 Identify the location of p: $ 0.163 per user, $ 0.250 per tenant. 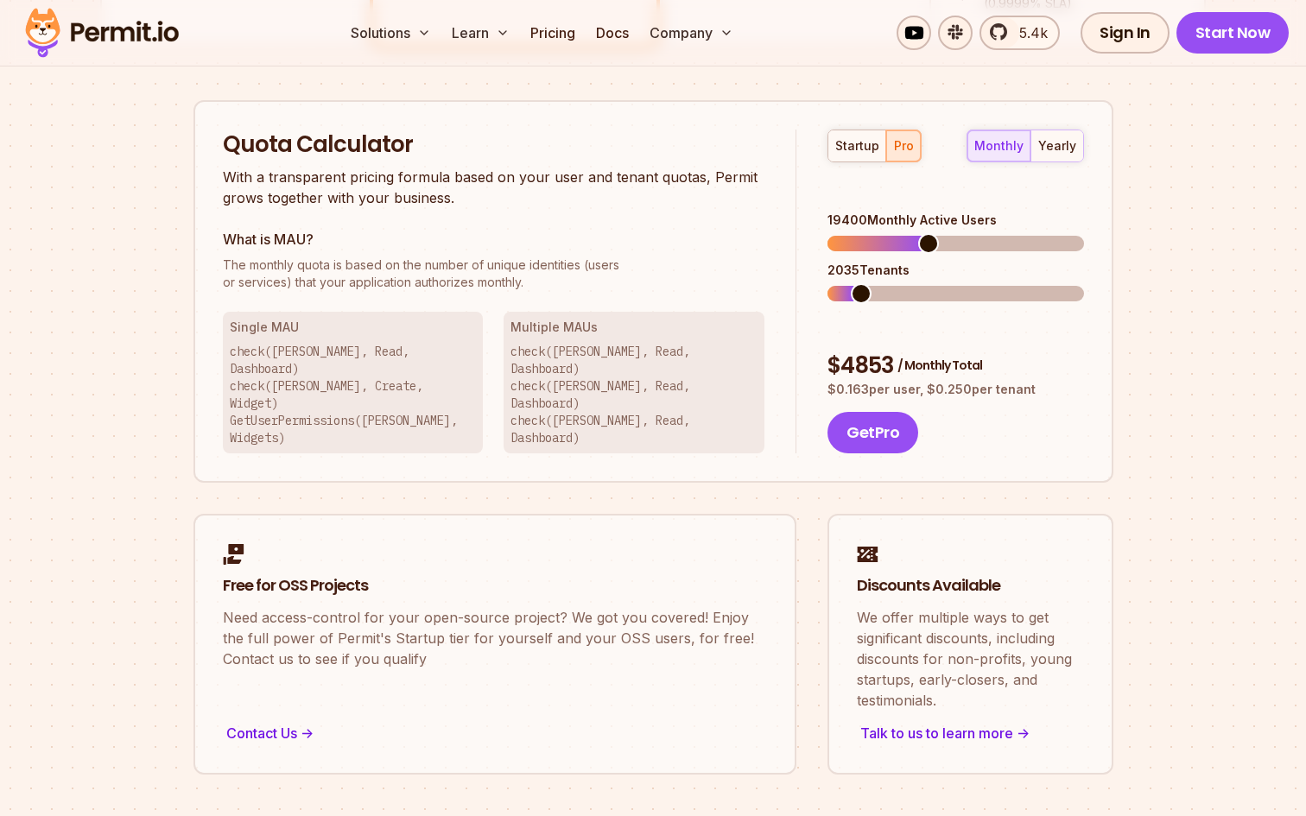
(955, 390).